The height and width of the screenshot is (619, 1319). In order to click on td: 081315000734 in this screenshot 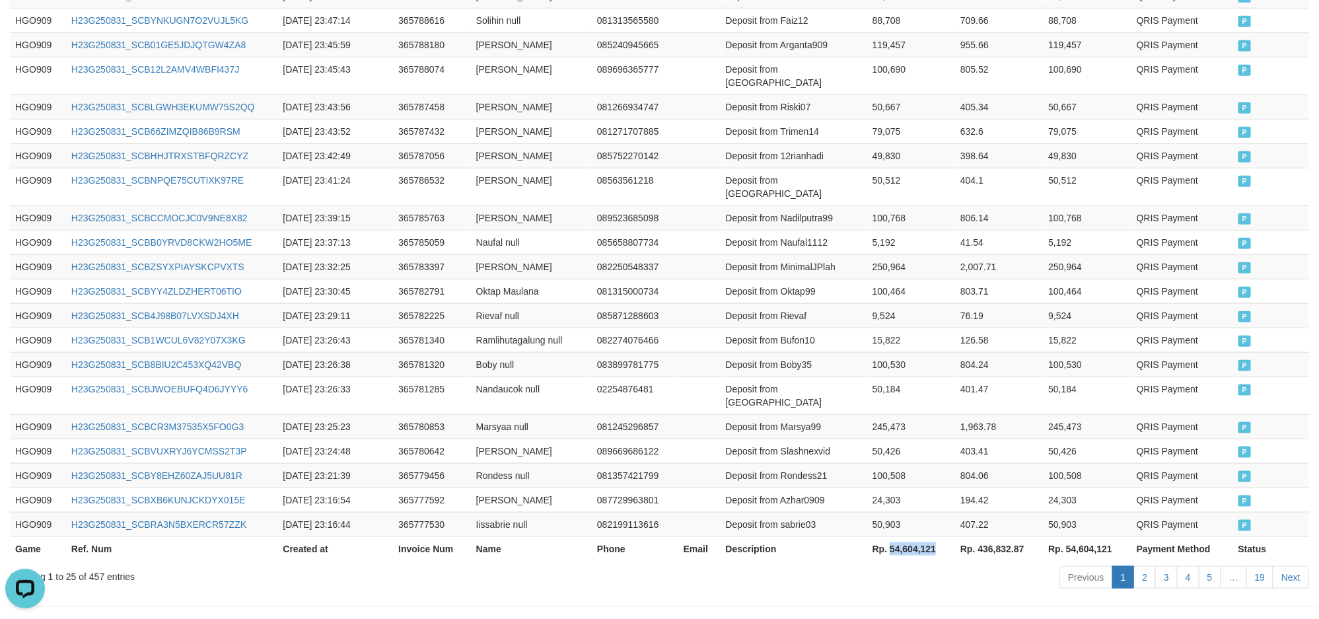, I will do `click(635, 291)`.